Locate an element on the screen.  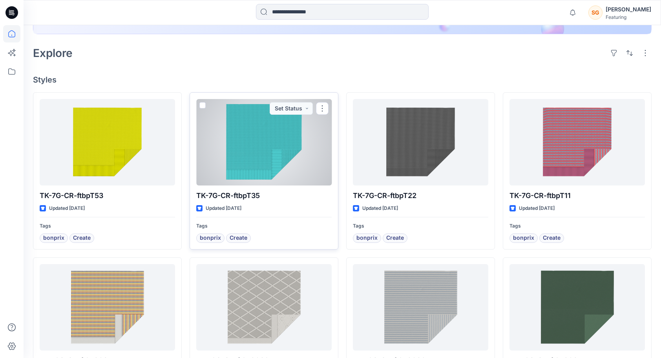
h2: Explore is located at coordinates (53, 53).